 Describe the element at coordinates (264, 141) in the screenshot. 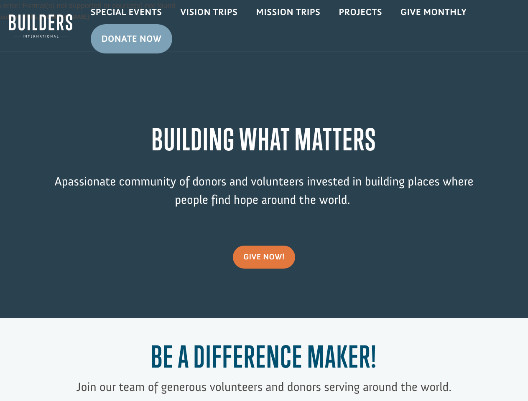

I see `h1: BUILDING WHAT MATTERS` at that location.